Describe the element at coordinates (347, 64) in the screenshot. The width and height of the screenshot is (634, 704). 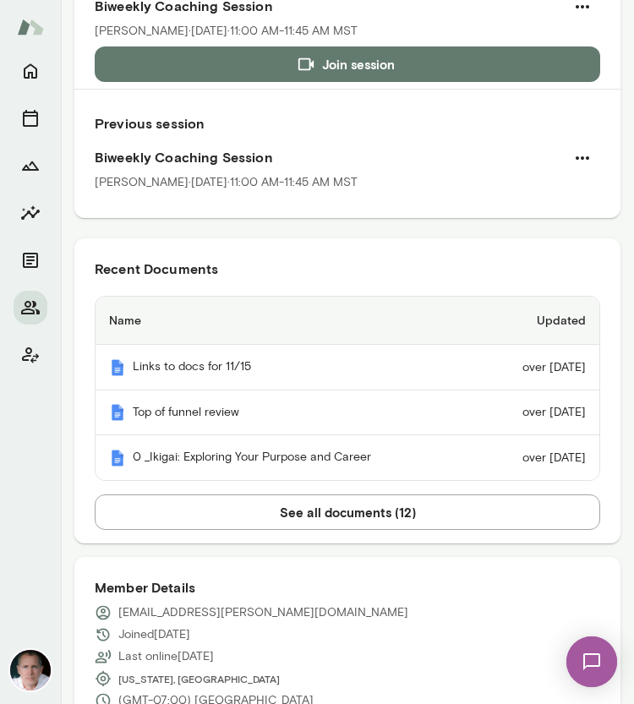
I see `button: Join session` at that location.